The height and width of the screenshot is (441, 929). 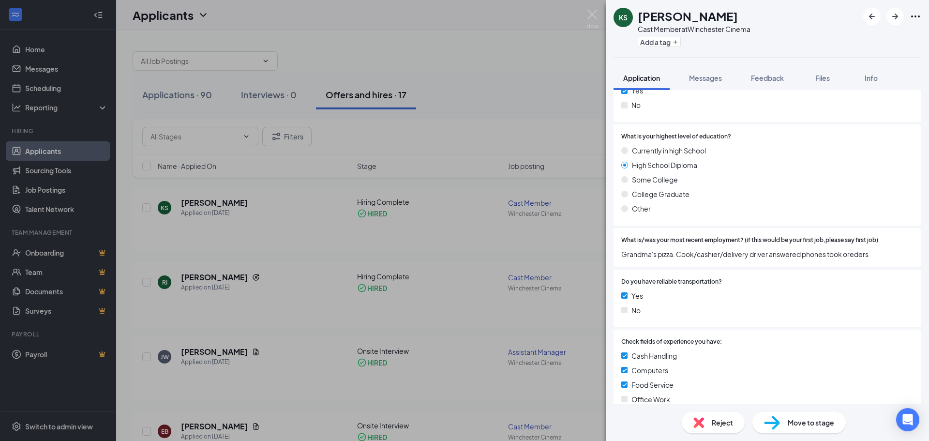 What do you see at coordinates (664, 165) in the screenshot?
I see `span: High School Diploma` at bounding box center [664, 165].